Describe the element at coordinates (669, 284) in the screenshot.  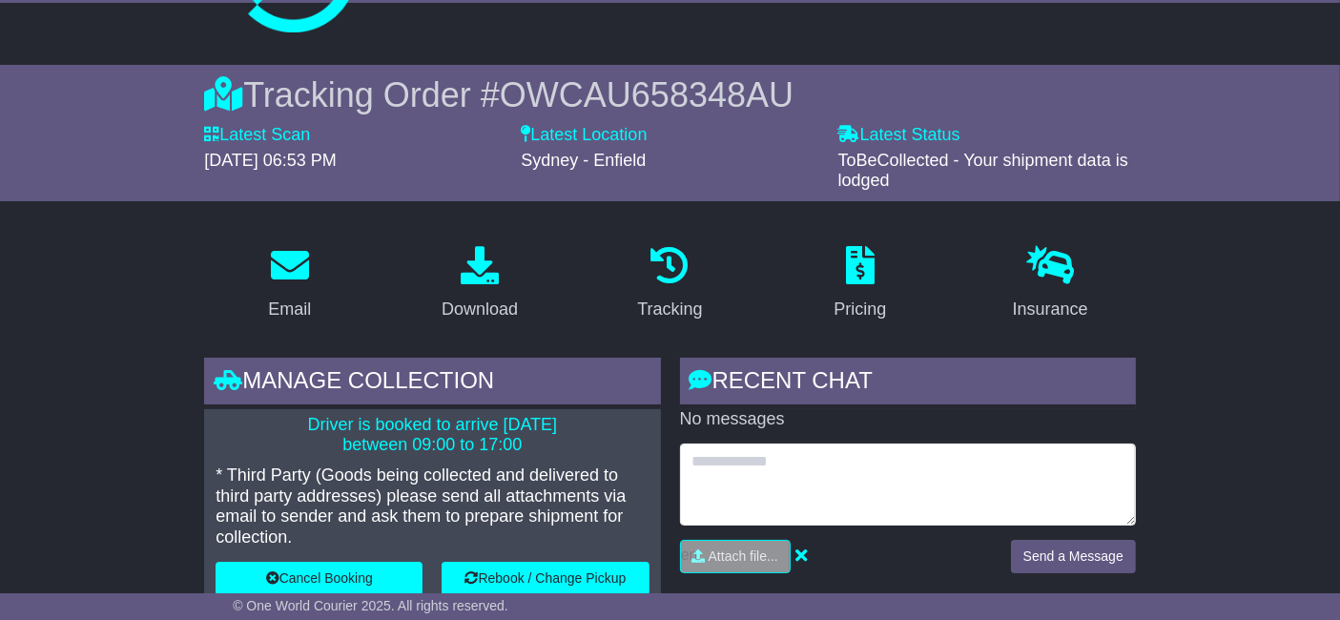
I see `a: Tracking` at that location.